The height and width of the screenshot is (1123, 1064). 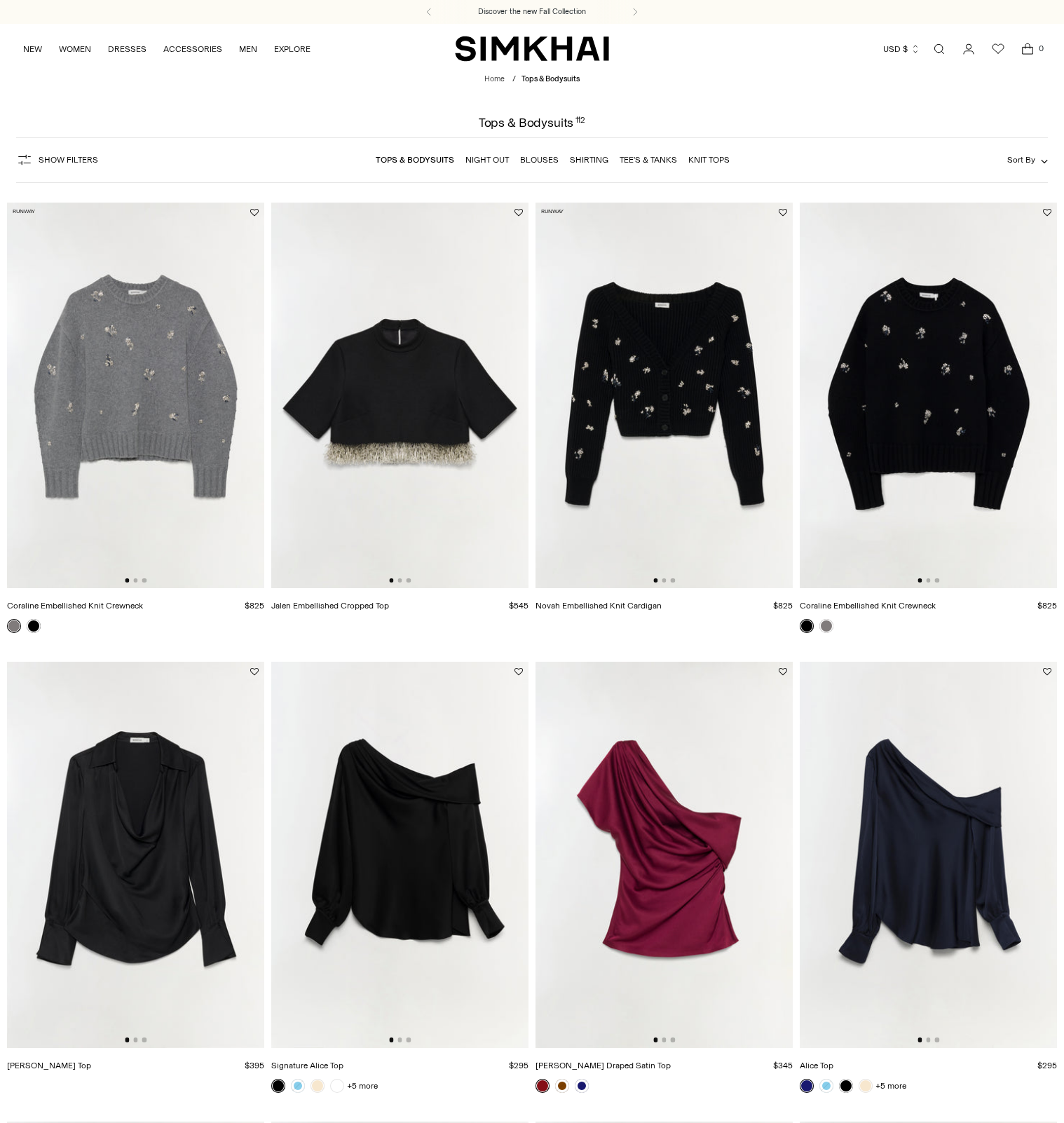 I want to click on img: Jalen Embellished Cropped Top, so click(x=399, y=395).